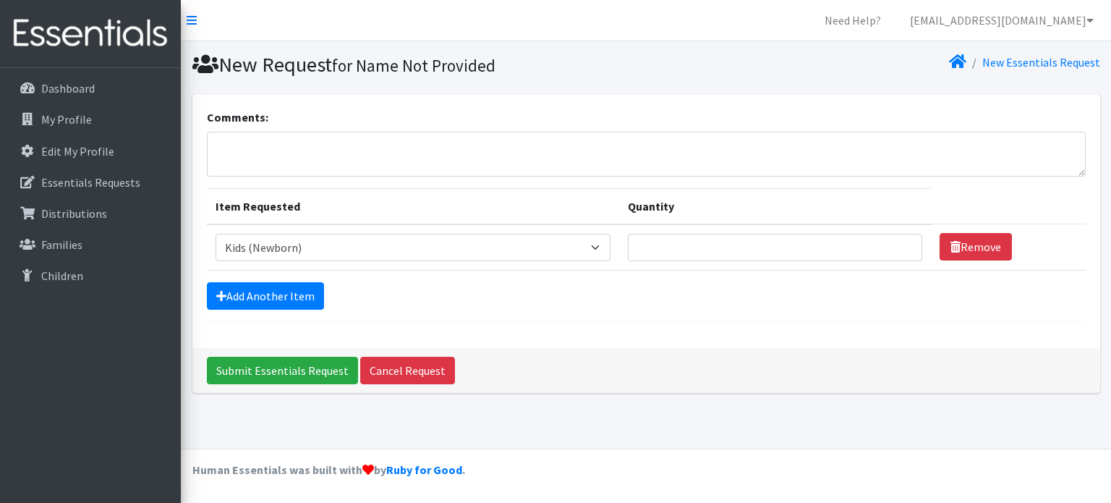 This screenshot has width=1111, height=503. What do you see at coordinates (67, 119) in the screenshot?
I see `p: My Profile` at bounding box center [67, 119].